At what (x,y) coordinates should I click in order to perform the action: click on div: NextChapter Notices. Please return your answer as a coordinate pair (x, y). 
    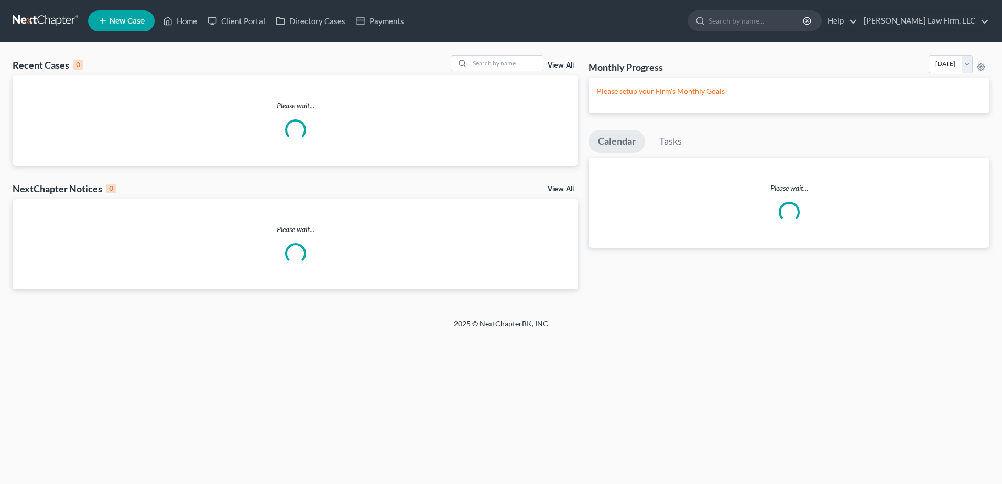
    Looking at the image, I should click on (64, 189).